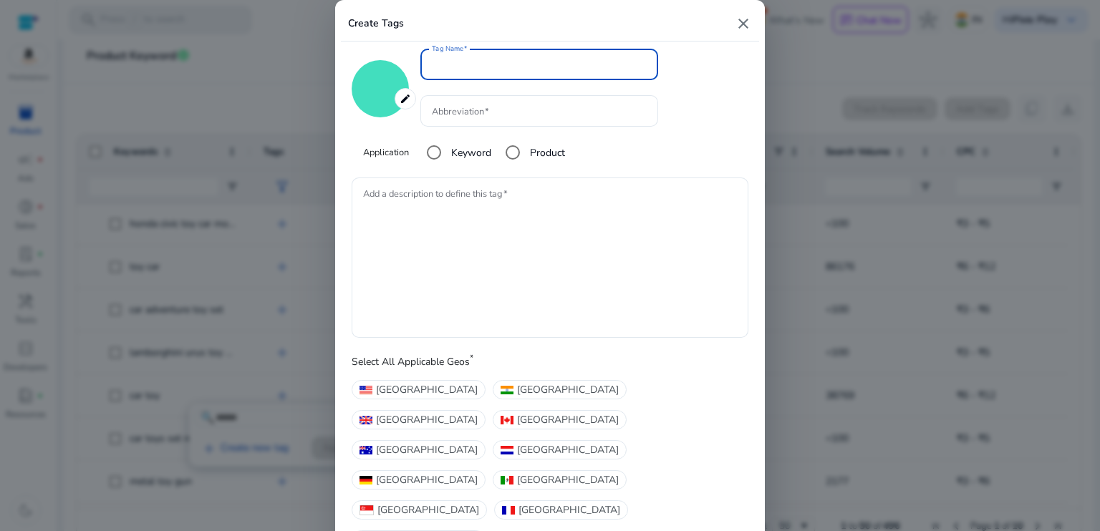  I want to click on label: Product, so click(546, 153).